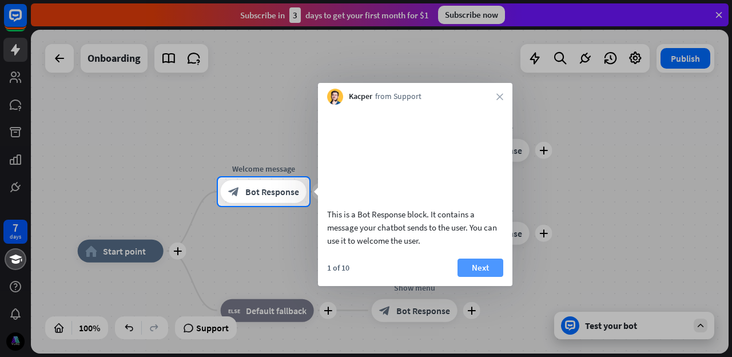 Image resolution: width=732 pixels, height=357 pixels. I want to click on div: This is a Bot Response block. It contains a message your chatbot sends to the user. You can use i..., so click(415, 227).